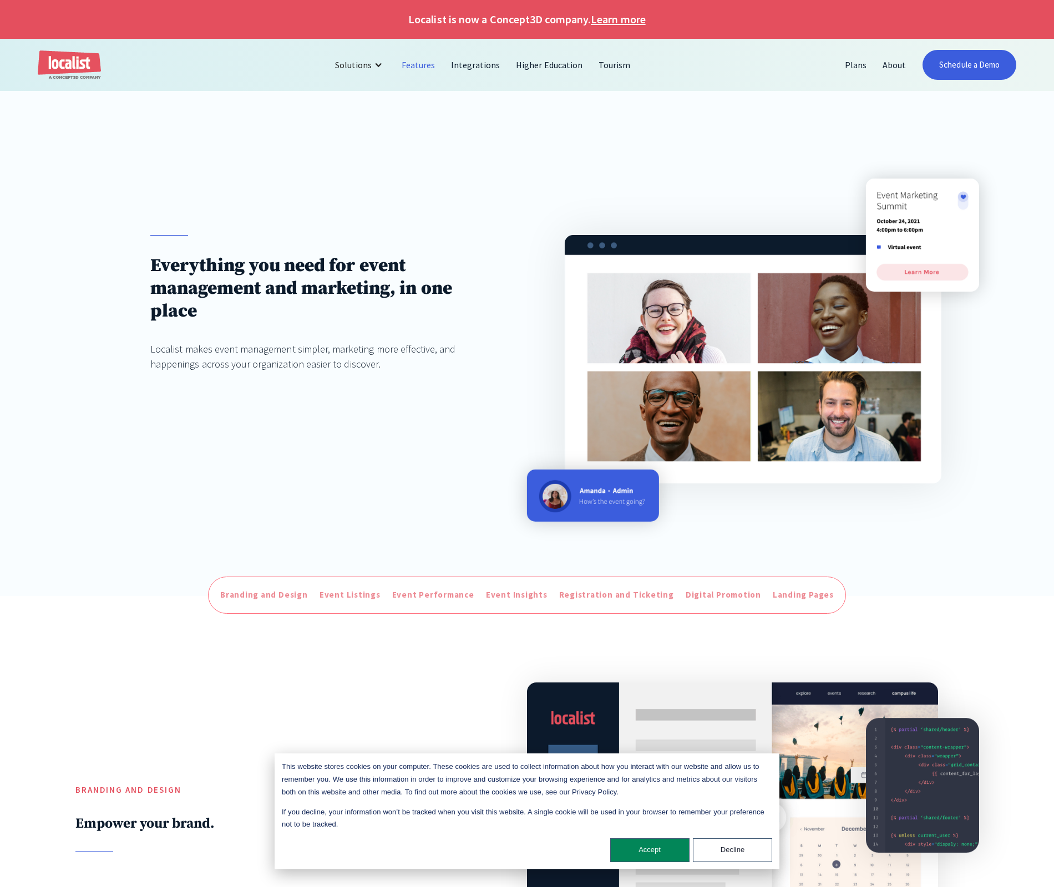 This screenshot has height=887, width=1054. What do you see at coordinates (803, 595) in the screenshot?
I see `div: Landing Pages` at bounding box center [803, 595].